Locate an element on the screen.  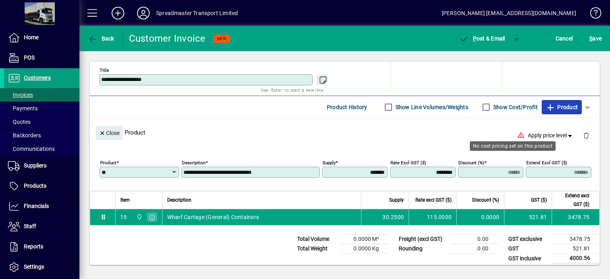
span: Payments is located at coordinates (23, 108).